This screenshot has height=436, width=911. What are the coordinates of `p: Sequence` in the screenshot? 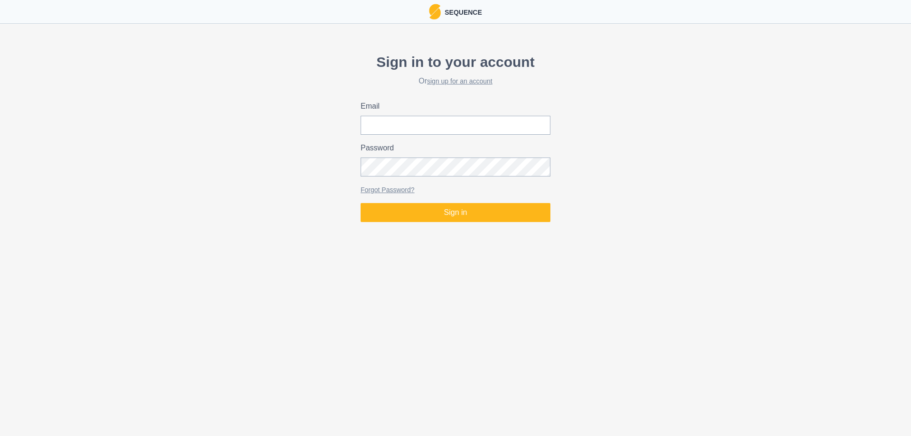 It's located at (461, 11).